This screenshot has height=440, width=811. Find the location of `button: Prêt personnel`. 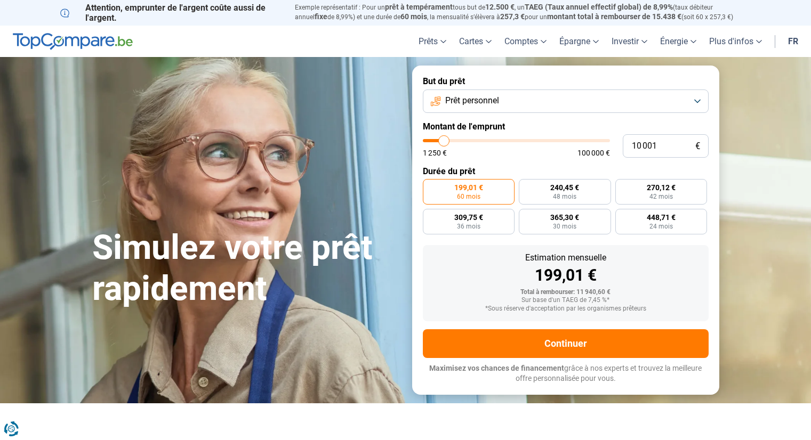

button: Prêt personnel is located at coordinates (566, 101).